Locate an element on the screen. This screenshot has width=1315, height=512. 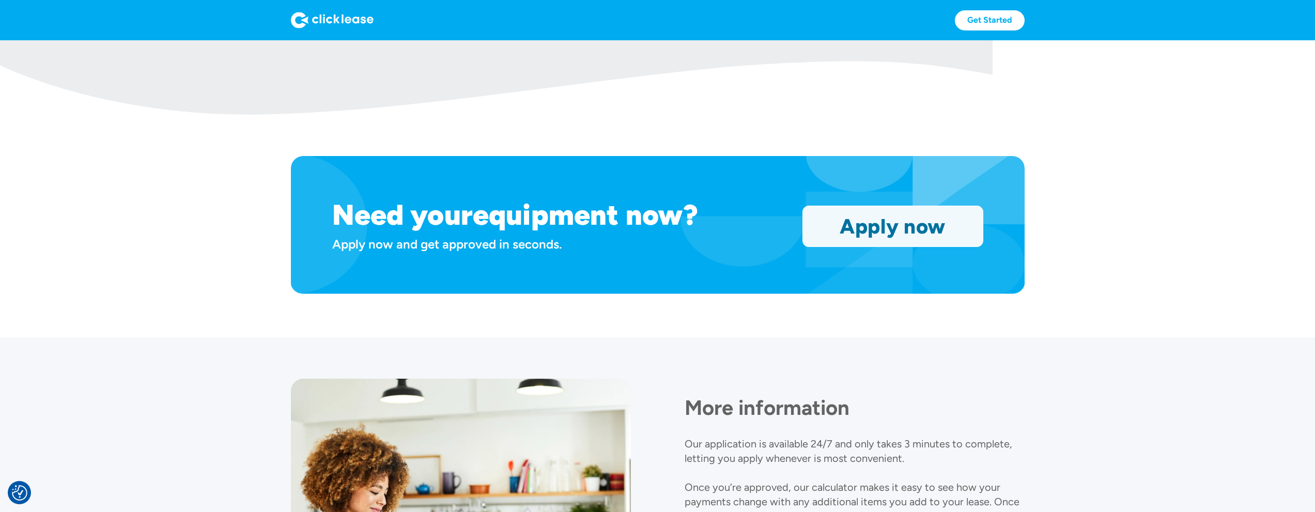
h1: More information is located at coordinates (855, 408).